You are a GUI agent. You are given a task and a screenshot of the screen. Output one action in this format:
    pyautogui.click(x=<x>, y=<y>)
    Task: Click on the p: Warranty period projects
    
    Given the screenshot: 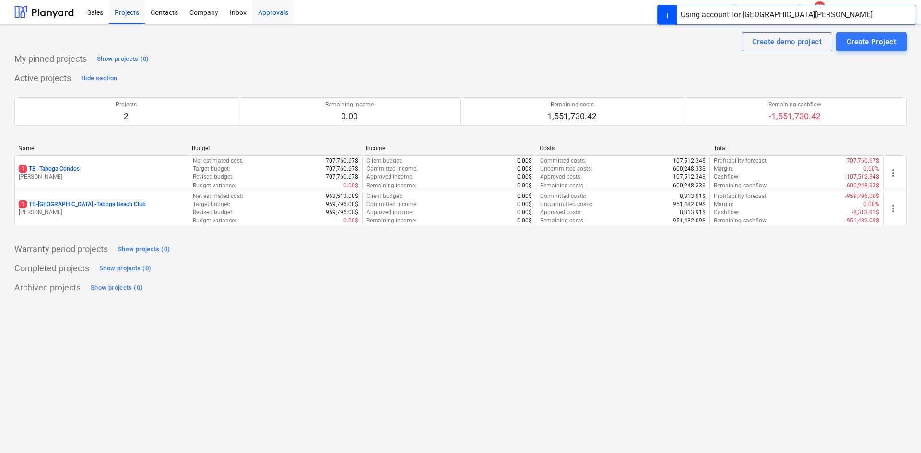 What is the action you would take?
    pyautogui.click(x=61, y=249)
    